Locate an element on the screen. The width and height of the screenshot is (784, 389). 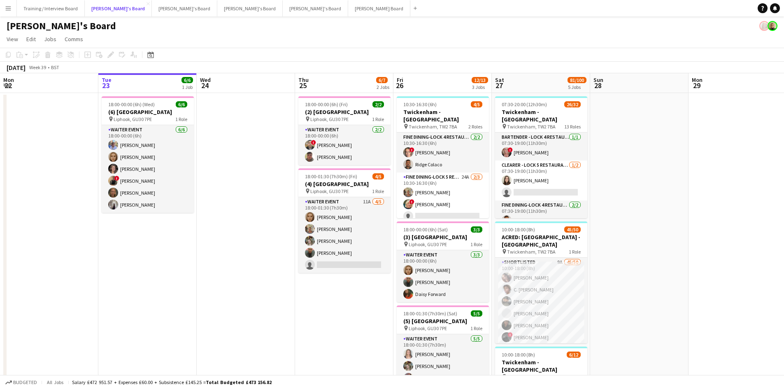
app-user-avatar: Nikoleta Gehfeld is located at coordinates (772, 26).